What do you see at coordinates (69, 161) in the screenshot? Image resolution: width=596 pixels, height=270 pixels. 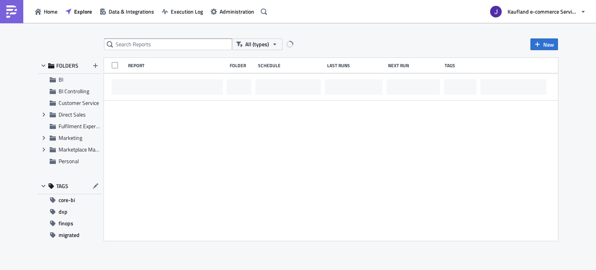 I see `span: Personal` at bounding box center [69, 161].